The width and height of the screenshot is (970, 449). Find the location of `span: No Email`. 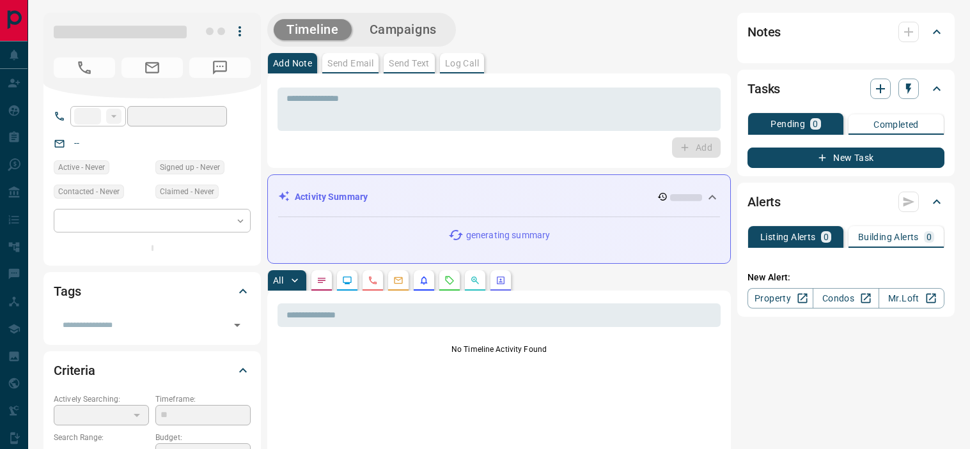

span: No Email is located at coordinates (152, 68).